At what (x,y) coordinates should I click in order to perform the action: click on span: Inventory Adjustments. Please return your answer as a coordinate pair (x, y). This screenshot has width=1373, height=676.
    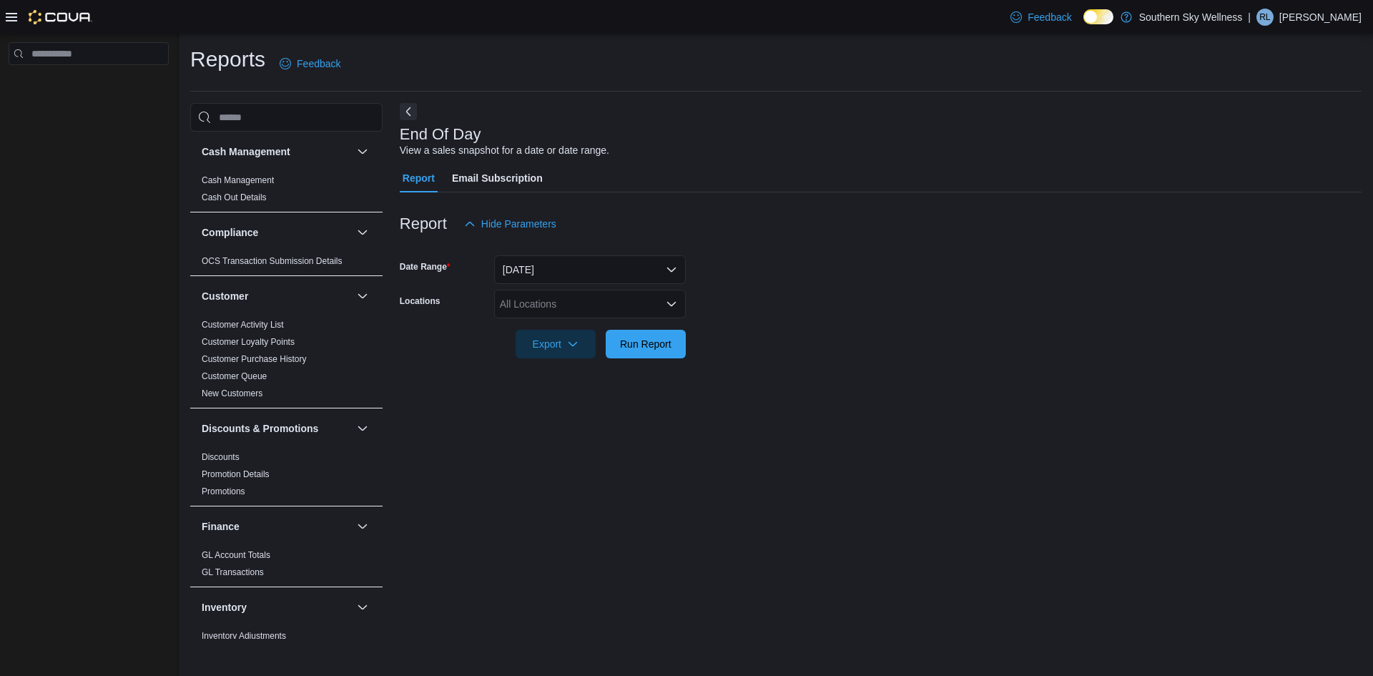
    Looking at the image, I should click on (244, 636).